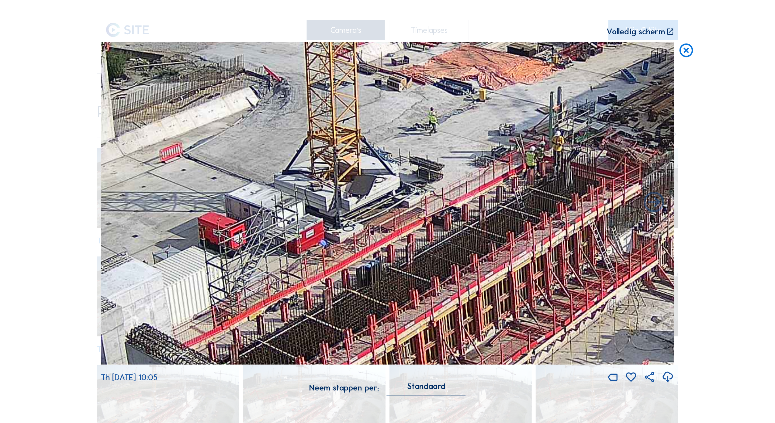  I want to click on div: Volledig scherm, so click(635, 32).